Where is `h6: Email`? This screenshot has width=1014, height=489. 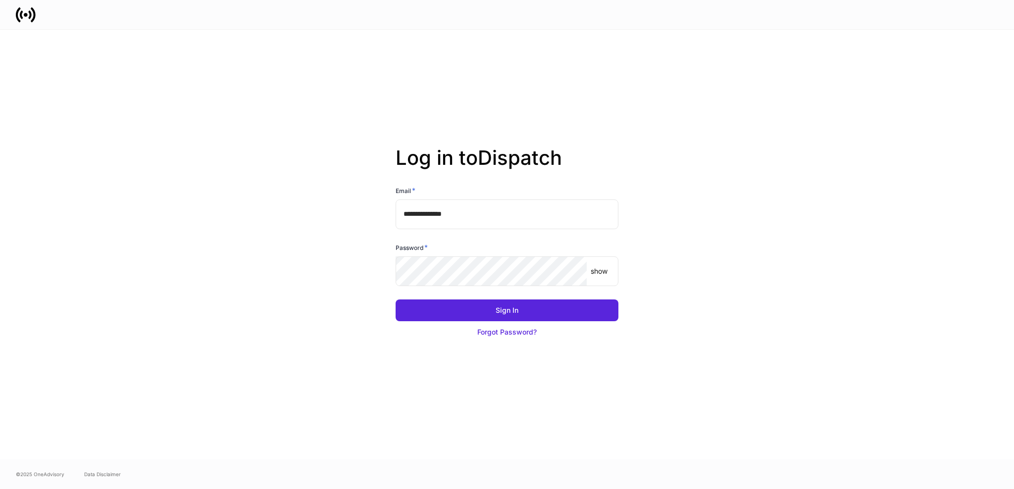
h6: Email is located at coordinates (406, 191).